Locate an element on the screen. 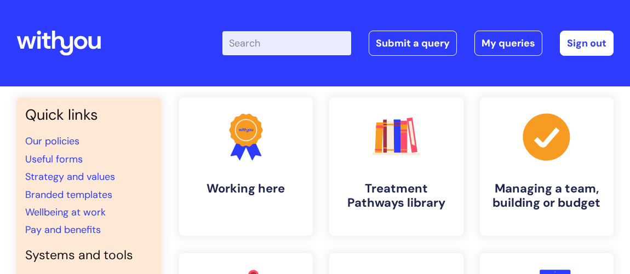 This screenshot has width=630, height=274. h4: Treatment Pathways library is located at coordinates (396, 196).